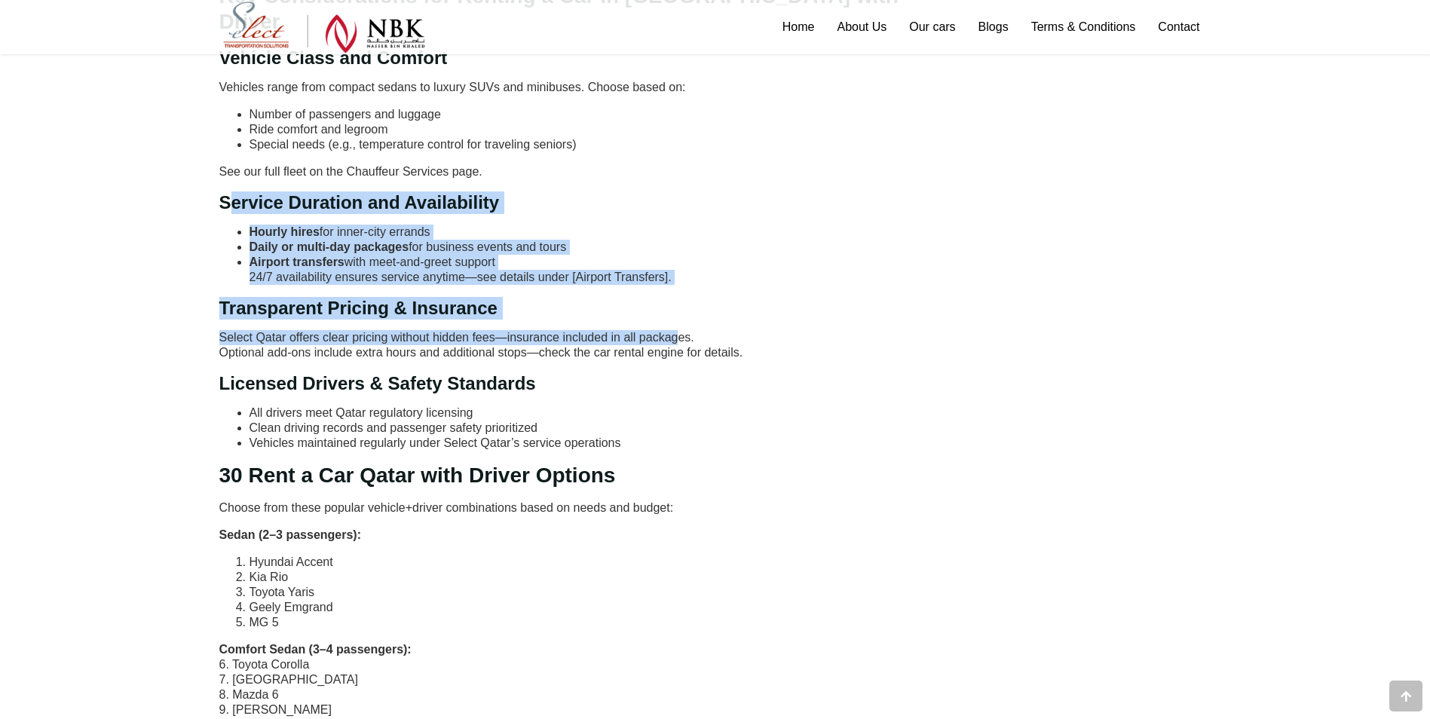 The image size is (1430, 719). I want to click on strong: Vehicle Class and Comfort, so click(333, 57).